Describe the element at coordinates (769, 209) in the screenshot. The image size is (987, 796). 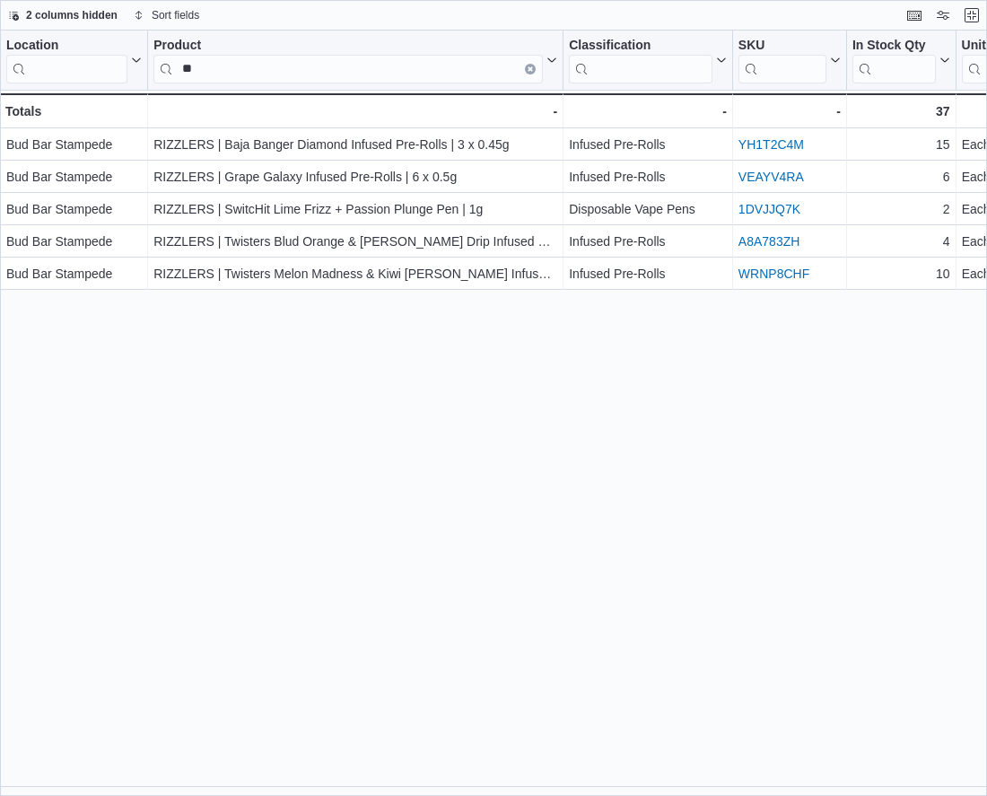
I see `a: 1DVJJQ7K` at that location.